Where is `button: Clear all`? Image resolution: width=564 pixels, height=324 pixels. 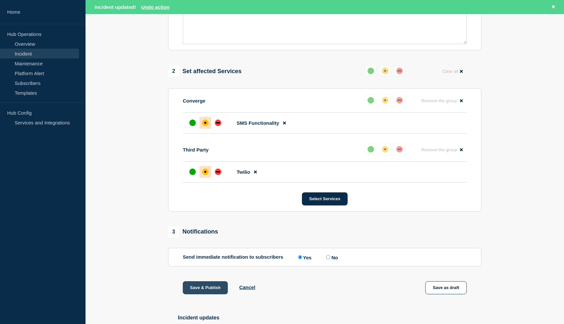
button: Clear all is located at coordinates (452, 71).